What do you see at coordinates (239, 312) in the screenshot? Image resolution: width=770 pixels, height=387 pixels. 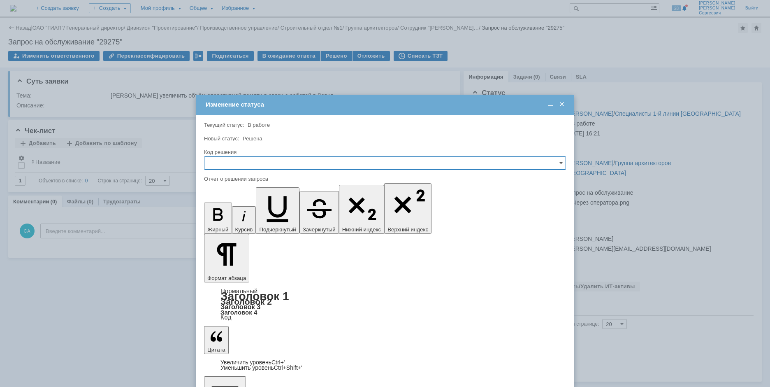 I see `a: Заголовок 4` at bounding box center [239, 312].